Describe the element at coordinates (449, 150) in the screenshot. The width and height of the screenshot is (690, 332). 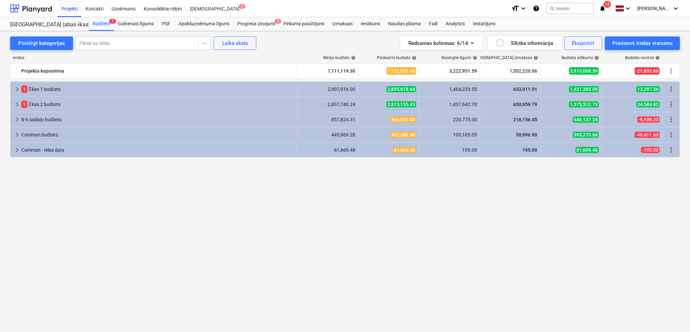
I see `div: 195.00` at that location.